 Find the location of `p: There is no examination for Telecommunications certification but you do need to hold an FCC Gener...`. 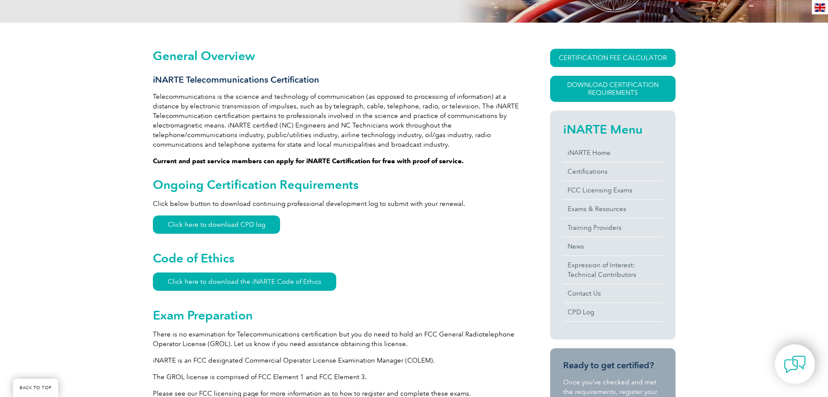

p: There is no examination for Telecommunications certification but you do need to hold an FCC Gener... is located at coordinates (336, 339).